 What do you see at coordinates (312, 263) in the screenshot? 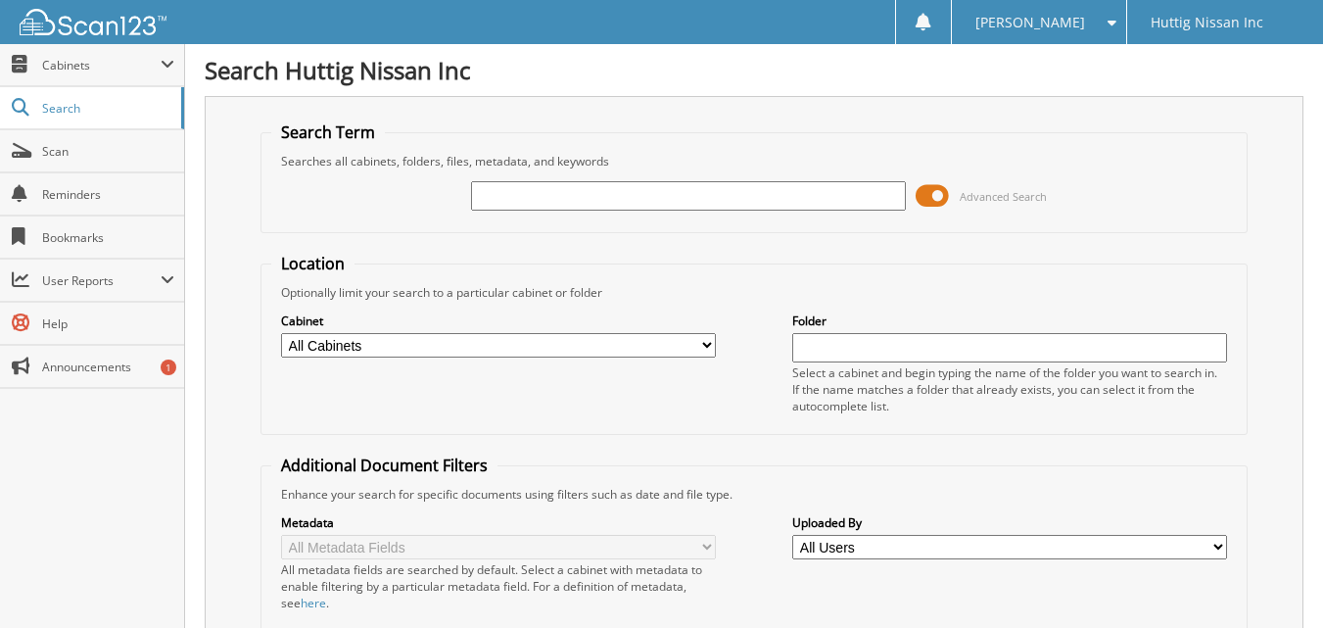
I see `legend: Location` at bounding box center [312, 263].